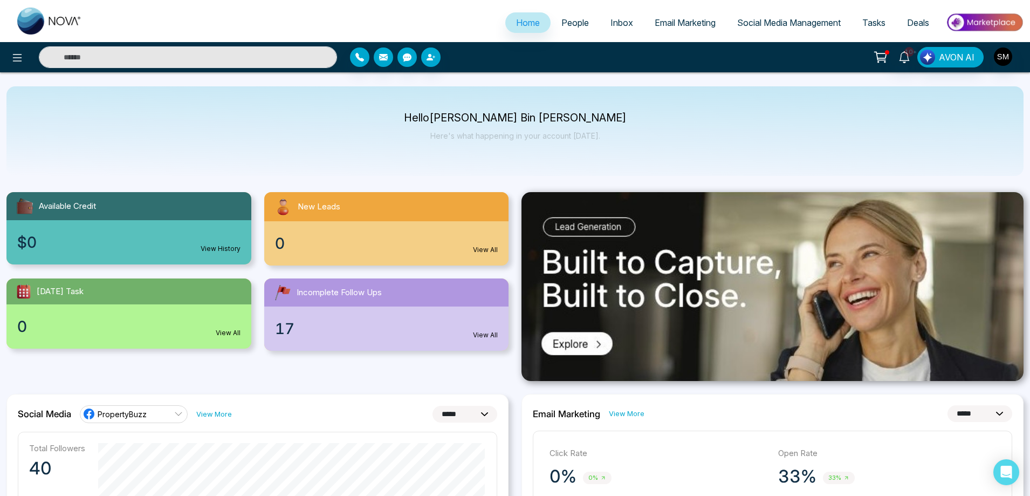  What do you see at coordinates (44, 414) in the screenshot?
I see `h2: Social Media` at bounding box center [44, 414].